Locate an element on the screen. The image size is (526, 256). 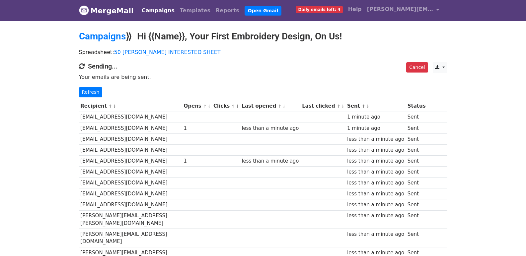
th: Sent is located at coordinates (375, 106).